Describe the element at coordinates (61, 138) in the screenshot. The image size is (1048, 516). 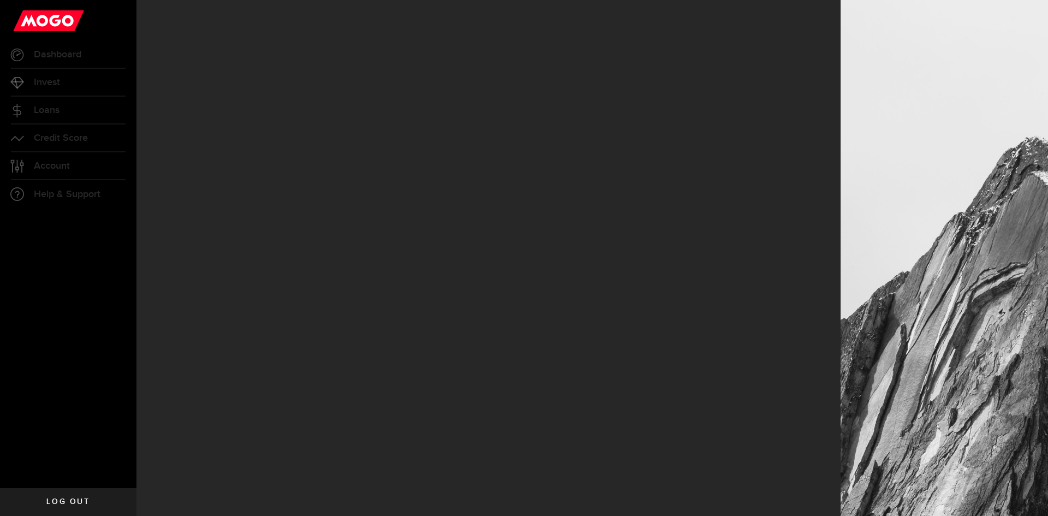
I see `span: Credit Score` at that location.